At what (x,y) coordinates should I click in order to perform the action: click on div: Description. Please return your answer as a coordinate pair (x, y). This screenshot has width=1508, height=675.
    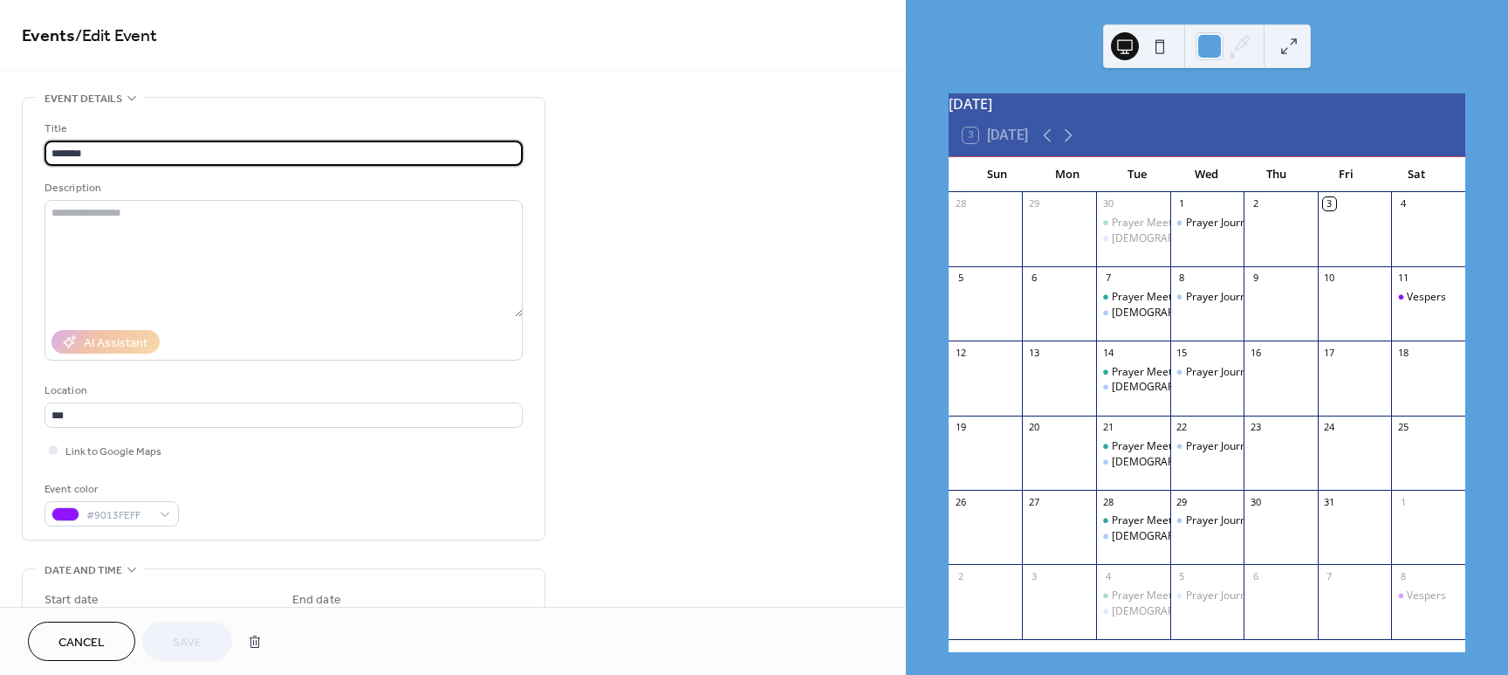
    Looking at the image, I should click on (282, 188).